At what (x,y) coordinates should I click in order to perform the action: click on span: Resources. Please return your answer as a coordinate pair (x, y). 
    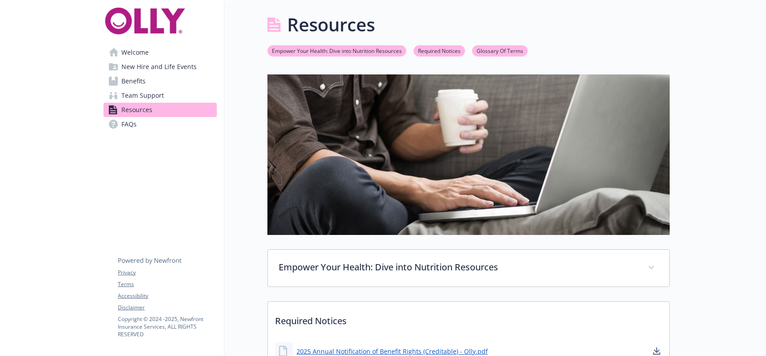
    Looking at the image, I should click on (137, 110).